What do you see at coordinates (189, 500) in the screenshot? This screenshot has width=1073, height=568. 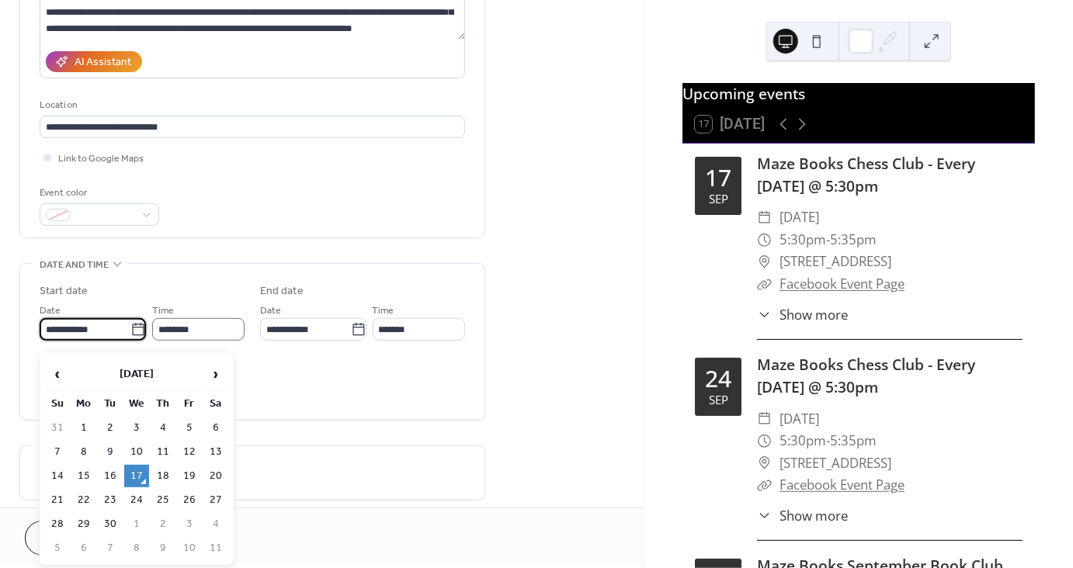 I see `td: 26` at bounding box center [189, 500].